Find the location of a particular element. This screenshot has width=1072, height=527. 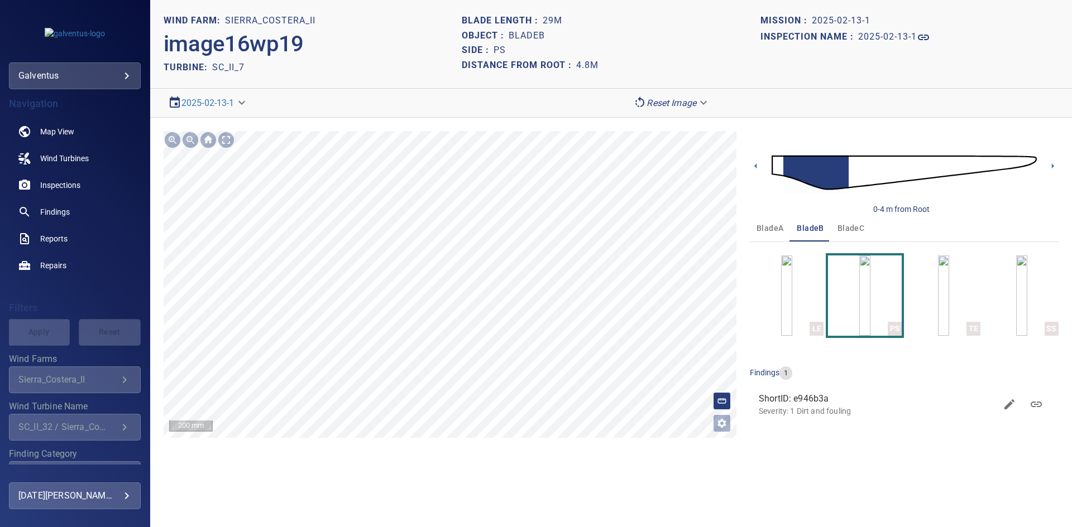

div: Zoom in is located at coordinates (172, 140).